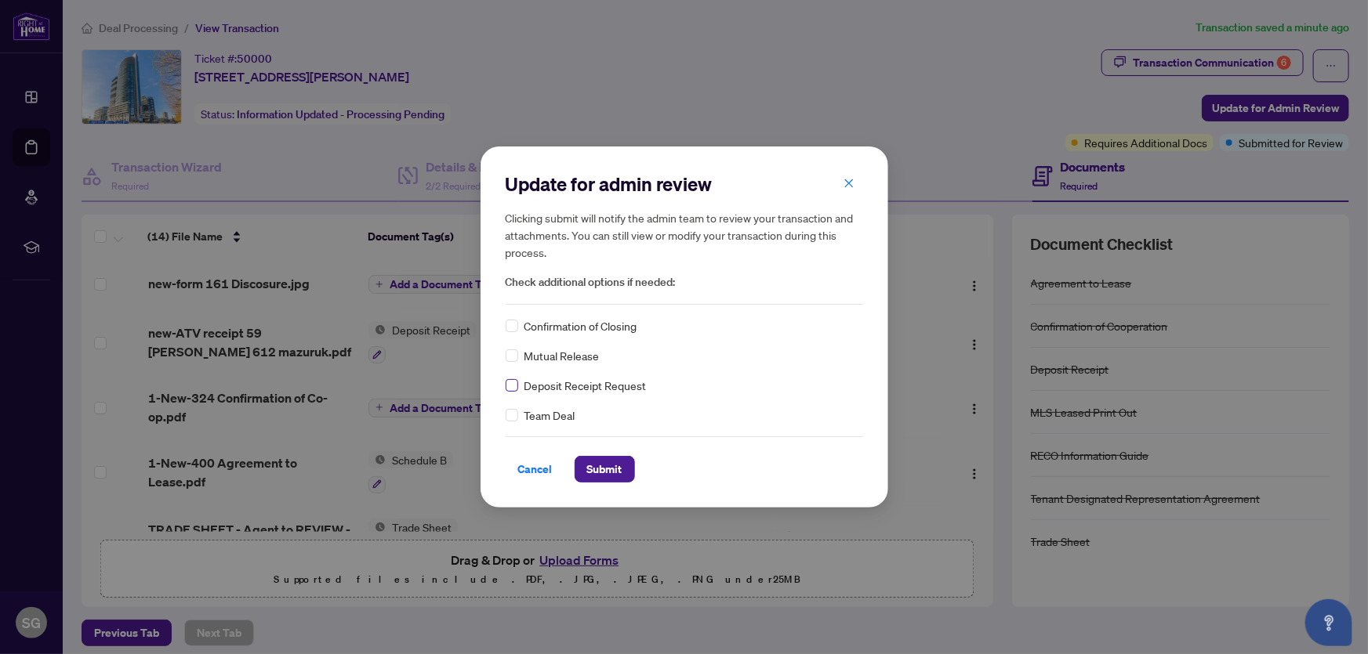 This screenshot has height=654, width=1368. I want to click on span: Check additional options if needed:, so click(684, 282).